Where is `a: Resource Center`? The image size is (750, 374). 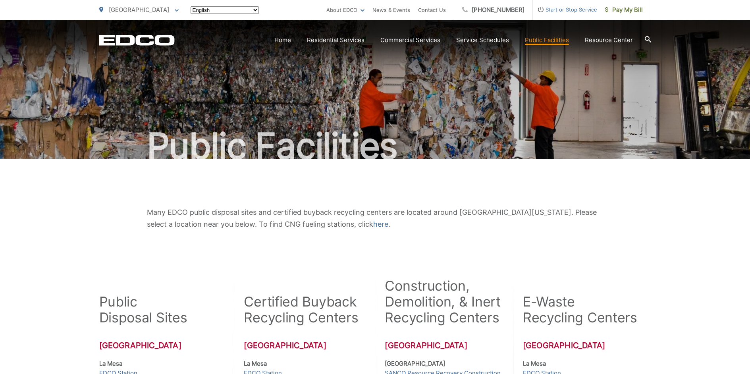
a: Resource Center is located at coordinates (609, 40).